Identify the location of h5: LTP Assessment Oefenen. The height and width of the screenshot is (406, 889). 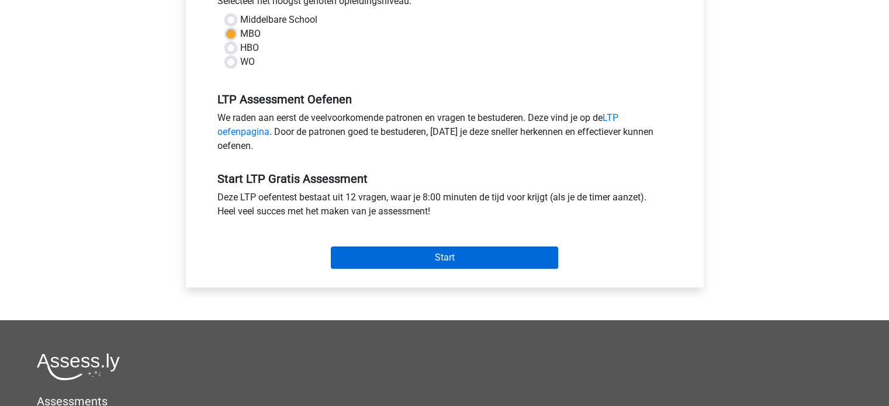
(445, 99).